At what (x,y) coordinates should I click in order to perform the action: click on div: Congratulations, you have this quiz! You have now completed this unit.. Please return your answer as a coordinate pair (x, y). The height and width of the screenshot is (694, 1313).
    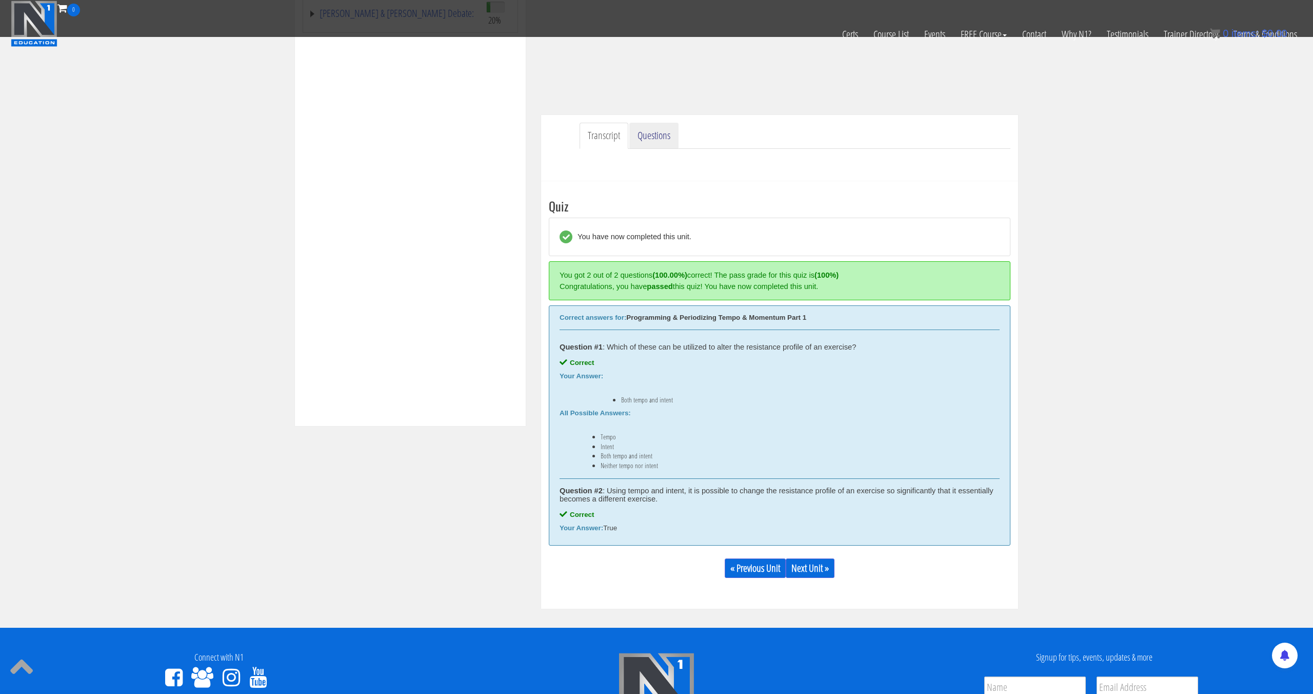
    Looking at the image, I should click on (777, 286).